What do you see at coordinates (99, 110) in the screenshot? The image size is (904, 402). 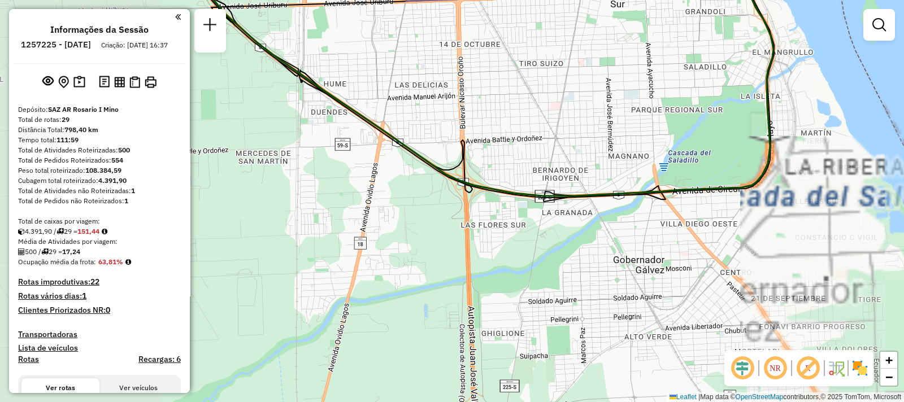 I see `div: Depósito:` at bounding box center [99, 110].